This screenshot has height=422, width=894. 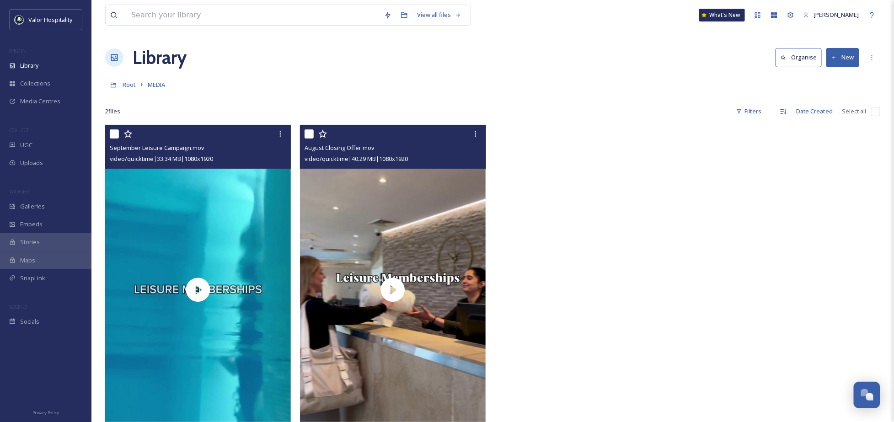 What do you see at coordinates (722, 15) in the screenshot?
I see `a: What's New` at bounding box center [722, 15].